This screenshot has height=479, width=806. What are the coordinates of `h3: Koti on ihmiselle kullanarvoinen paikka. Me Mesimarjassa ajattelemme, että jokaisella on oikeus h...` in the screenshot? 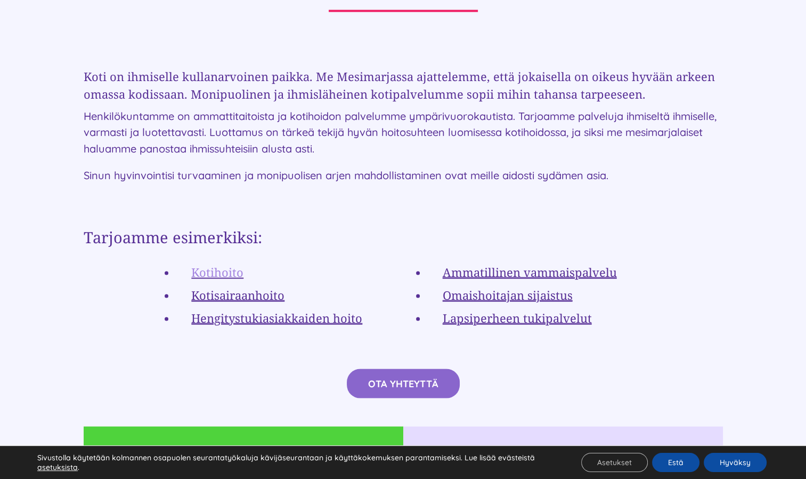 It's located at (403, 85).